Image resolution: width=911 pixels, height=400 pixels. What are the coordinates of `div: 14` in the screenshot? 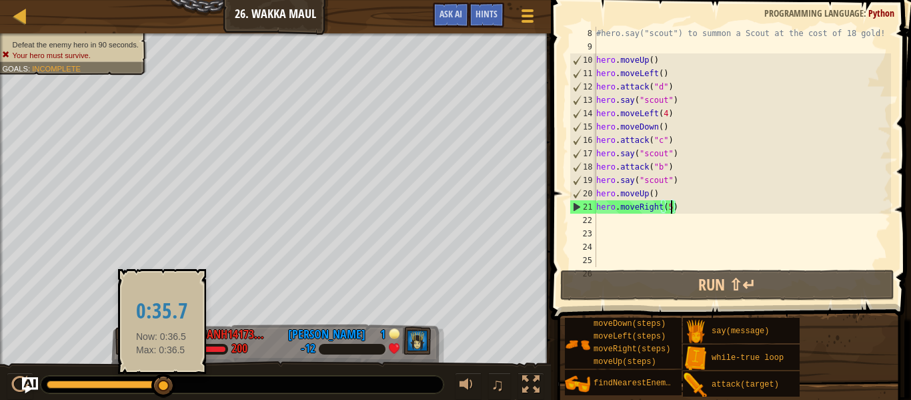 It's located at (583, 113).